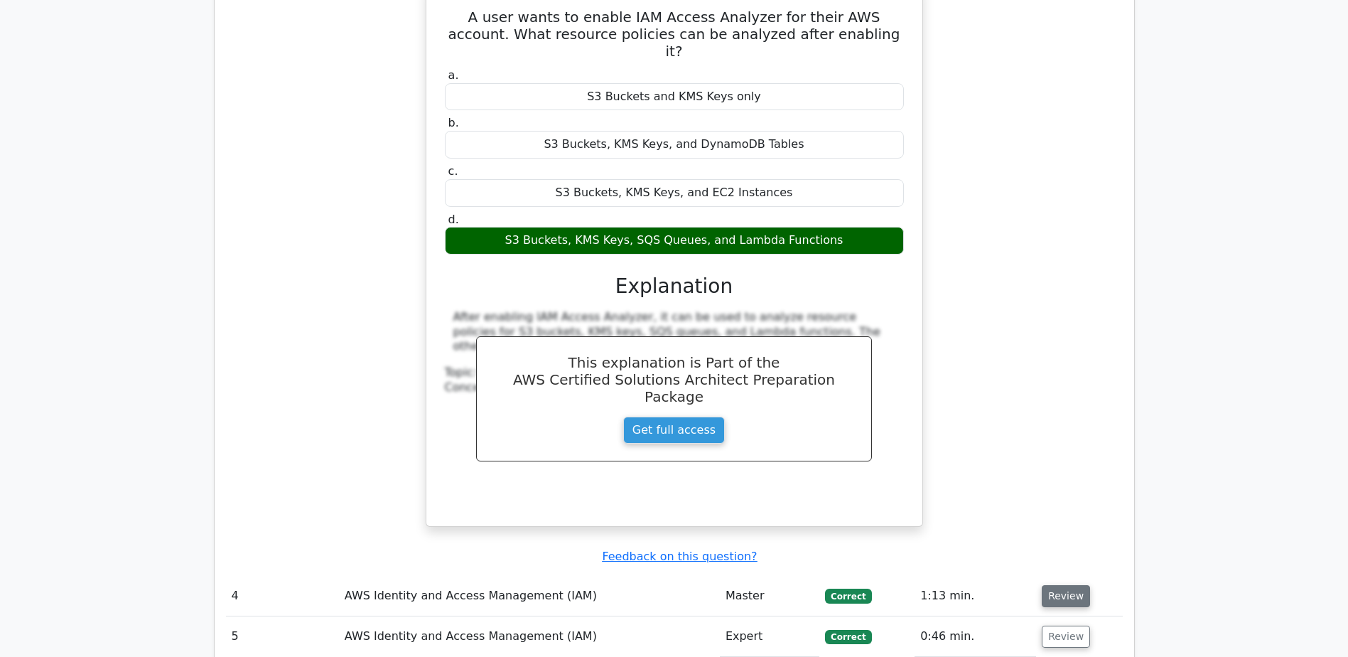 Image resolution: width=1348 pixels, height=657 pixels. I want to click on span: c., so click(453, 171).